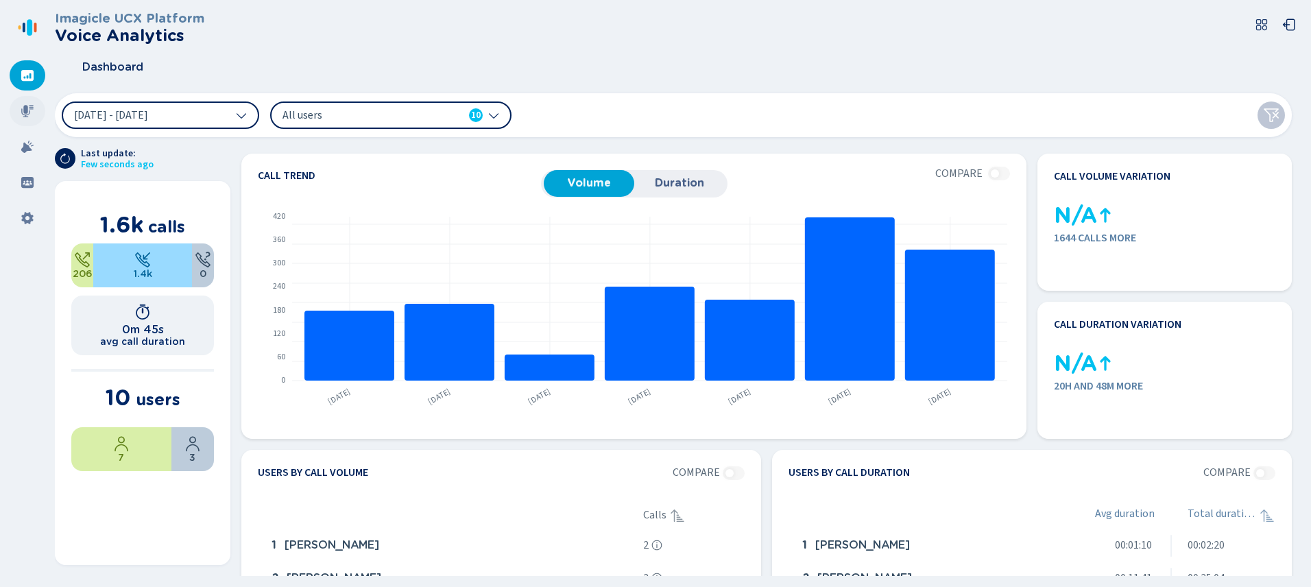 The height and width of the screenshot is (587, 1311). Describe the element at coordinates (143, 274) in the screenshot. I see `span: 1.4k` at that location.